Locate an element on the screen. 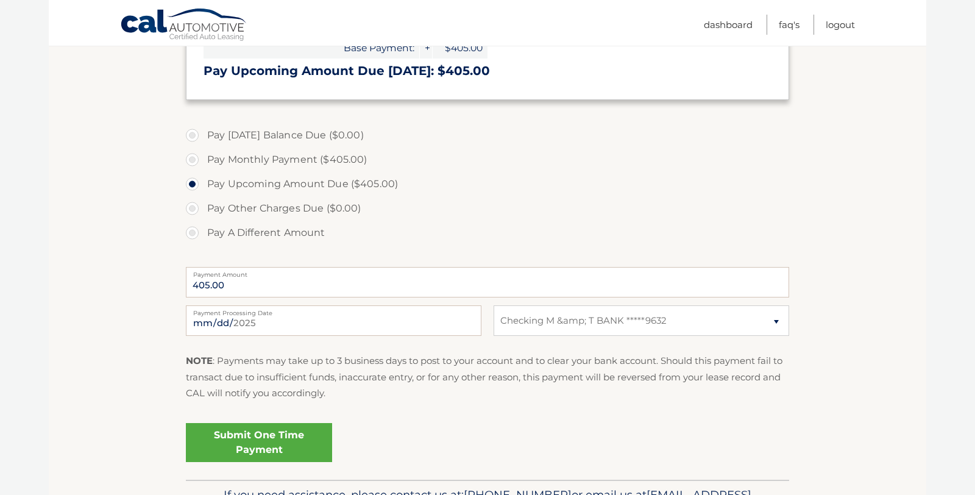  strong: NOTE is located at coordinates (199, 360).